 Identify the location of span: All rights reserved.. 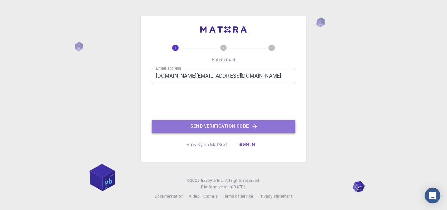
(242, 180).